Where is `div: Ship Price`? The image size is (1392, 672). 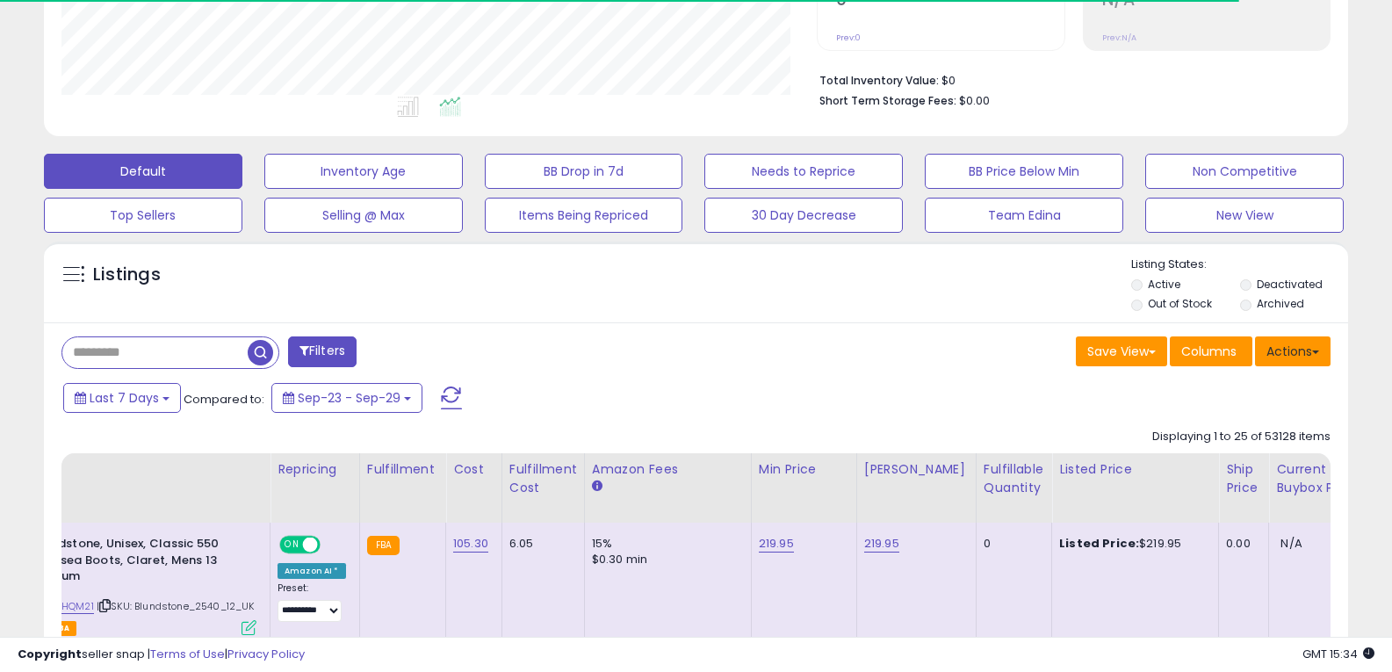 div: Ship Price is located at coordinates (1243, 479).